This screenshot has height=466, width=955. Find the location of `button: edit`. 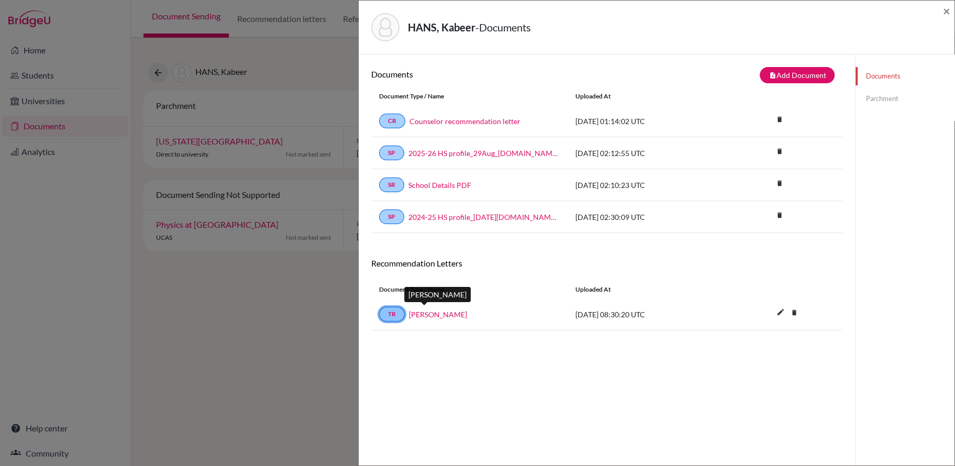

button: edit is located at coordinates (780, 313).